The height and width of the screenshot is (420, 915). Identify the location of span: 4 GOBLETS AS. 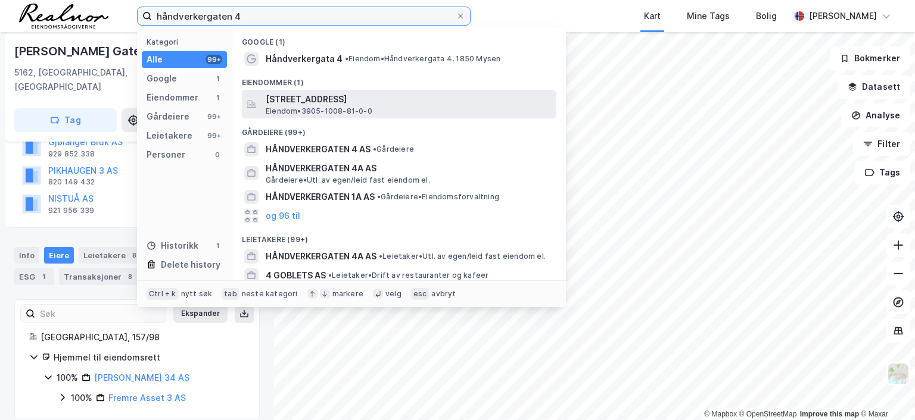
(295, 276).